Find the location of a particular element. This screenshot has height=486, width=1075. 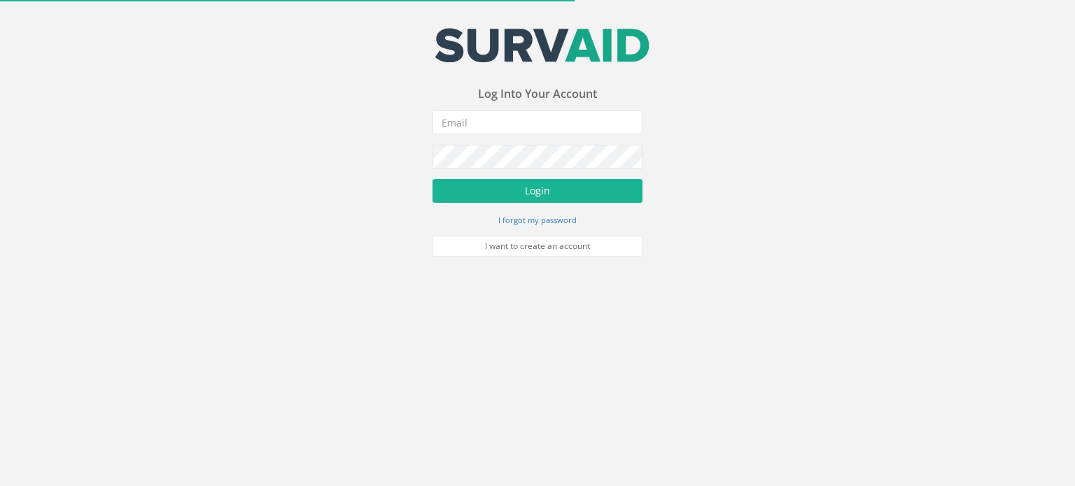

input: Email is located at coordinates (538, 122).